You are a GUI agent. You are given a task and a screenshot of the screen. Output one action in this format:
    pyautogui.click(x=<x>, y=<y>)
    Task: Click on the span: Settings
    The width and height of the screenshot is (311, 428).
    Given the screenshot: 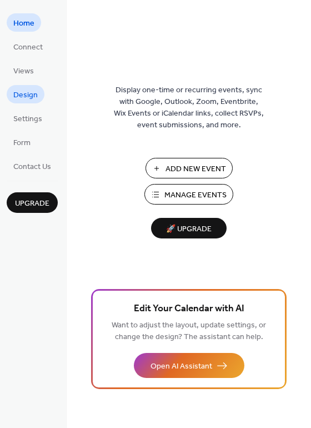 What is the action you would take?
    pyautogui.click(x=28, y=119)
    